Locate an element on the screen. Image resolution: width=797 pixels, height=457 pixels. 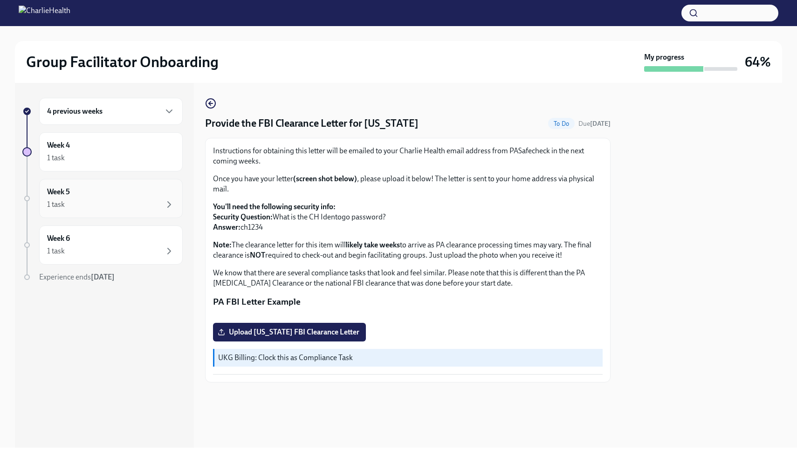
h6: Week 6 is located at coordinates (58, 239).